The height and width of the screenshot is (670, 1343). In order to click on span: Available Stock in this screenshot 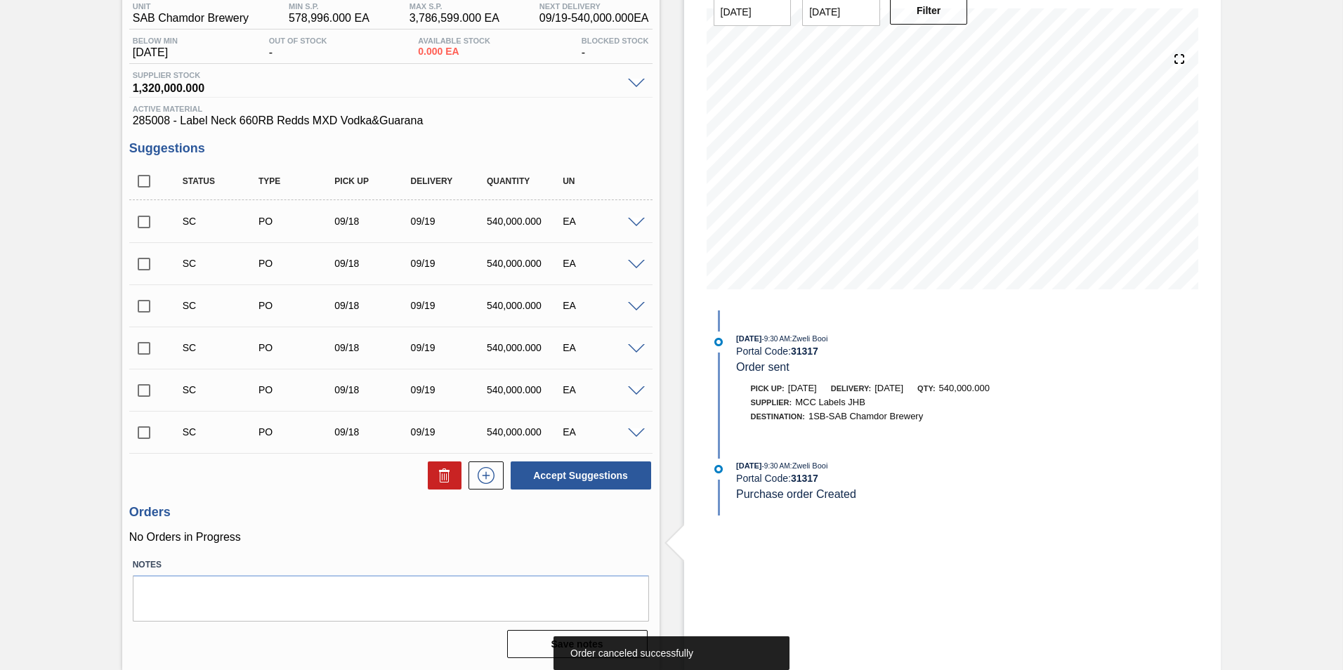, I will do `click(454, 41)`.